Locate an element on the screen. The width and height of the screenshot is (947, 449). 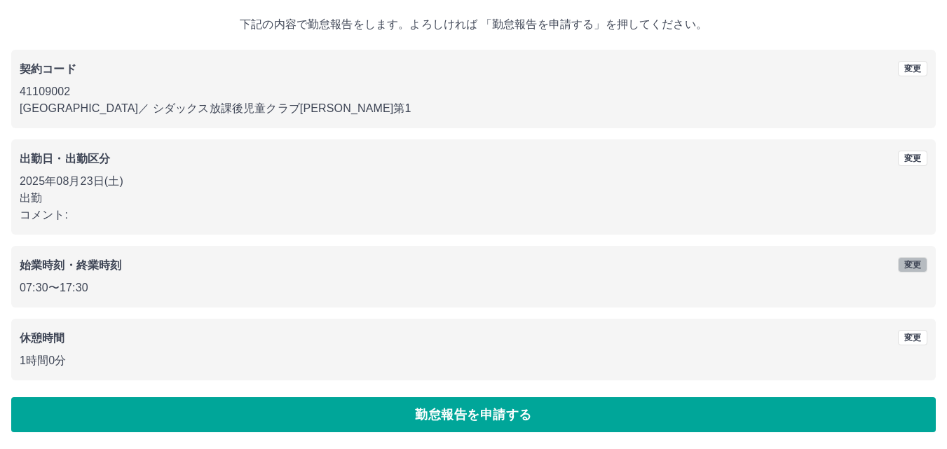
p: 1時間0分 is located at coordinates (473, 361).